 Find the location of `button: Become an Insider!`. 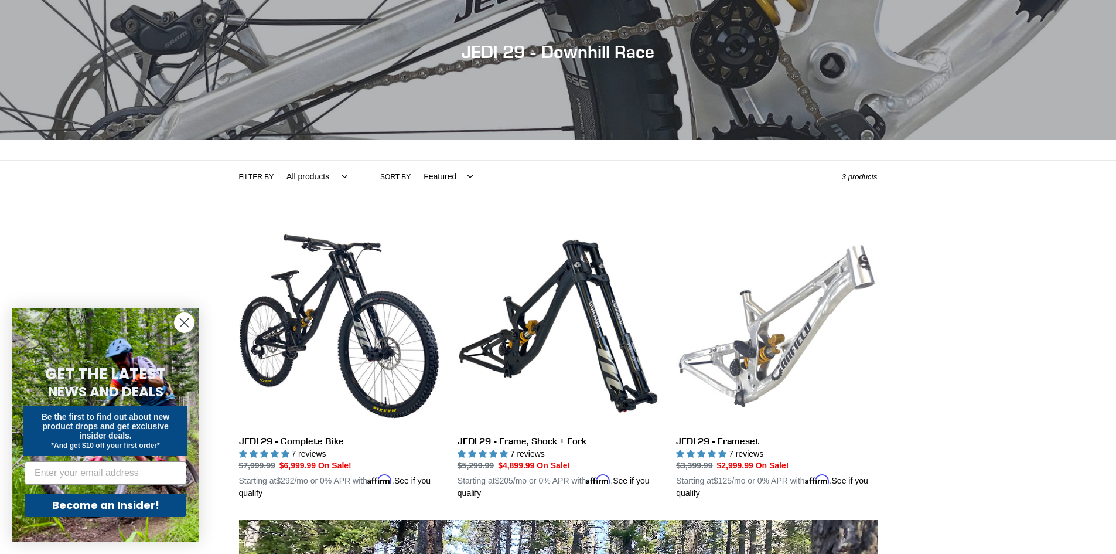

button: Become an Insider! is located at coordinates (105, 505).